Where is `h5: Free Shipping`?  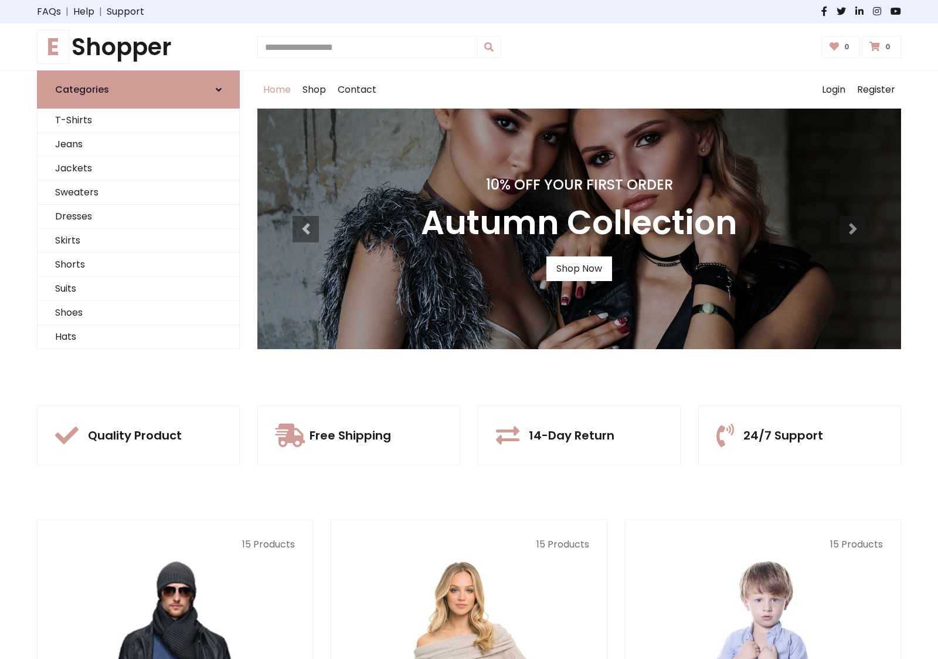 h5: Free Shipping is located at coordinates (350, 435).